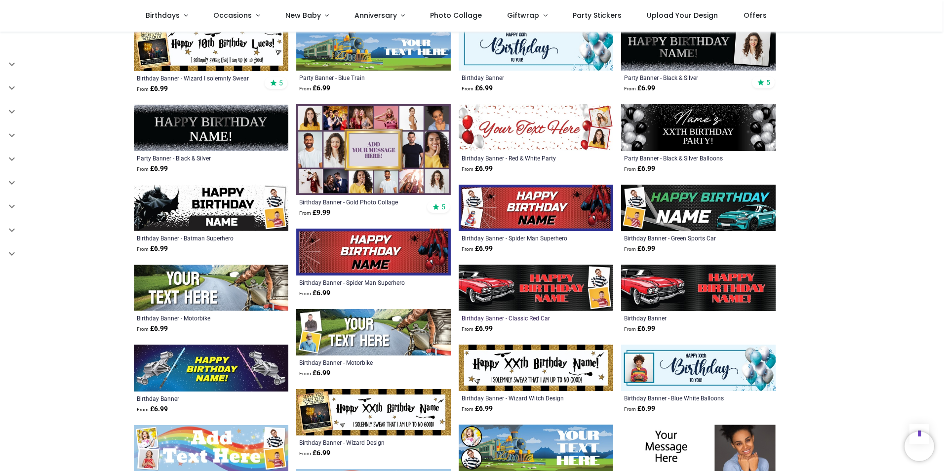  Describe the element at coordinates (359, 443) in the screenshot. I see `div: Birthday Banner - Wizard Design` at that location.